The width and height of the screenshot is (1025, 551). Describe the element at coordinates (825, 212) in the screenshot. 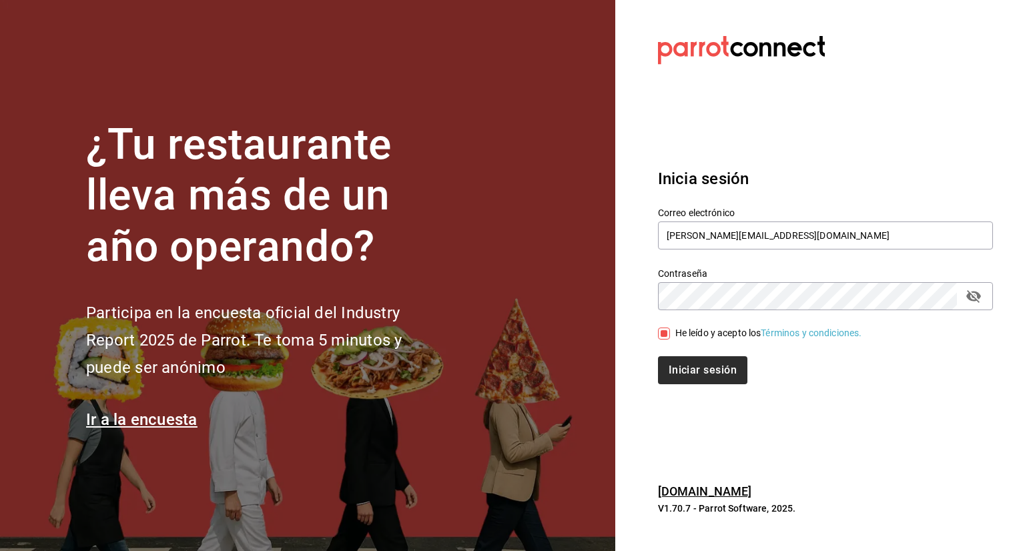

I see `label: Correo electrónico` at that location.